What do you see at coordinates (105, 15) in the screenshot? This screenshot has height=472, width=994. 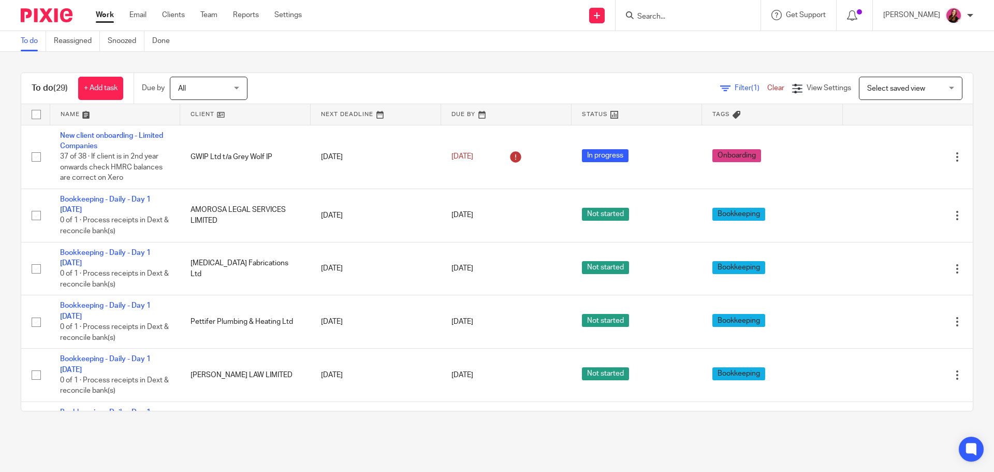 I see `a: Work` at bounding box center [105, 15].